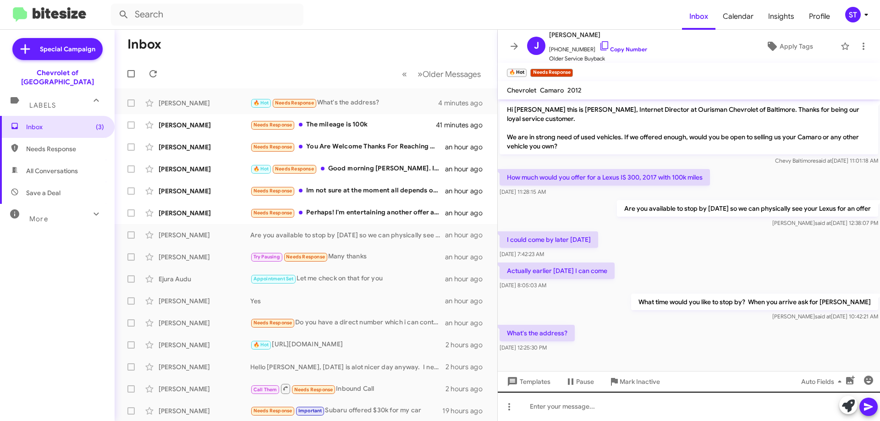 This screenshot has width=880, height=421. I want to click on span: Labels, so click(43, 105).